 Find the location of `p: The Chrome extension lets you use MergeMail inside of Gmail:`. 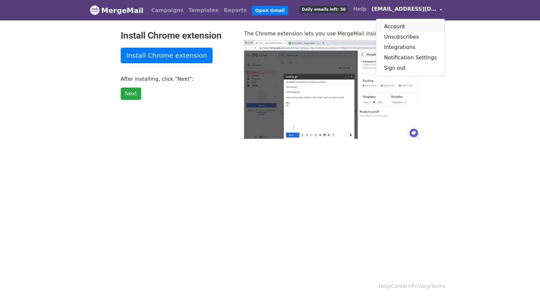

p: The Chrome extension lets you use MergeMail inside of Gmail: is located at coordinates (332, 33).